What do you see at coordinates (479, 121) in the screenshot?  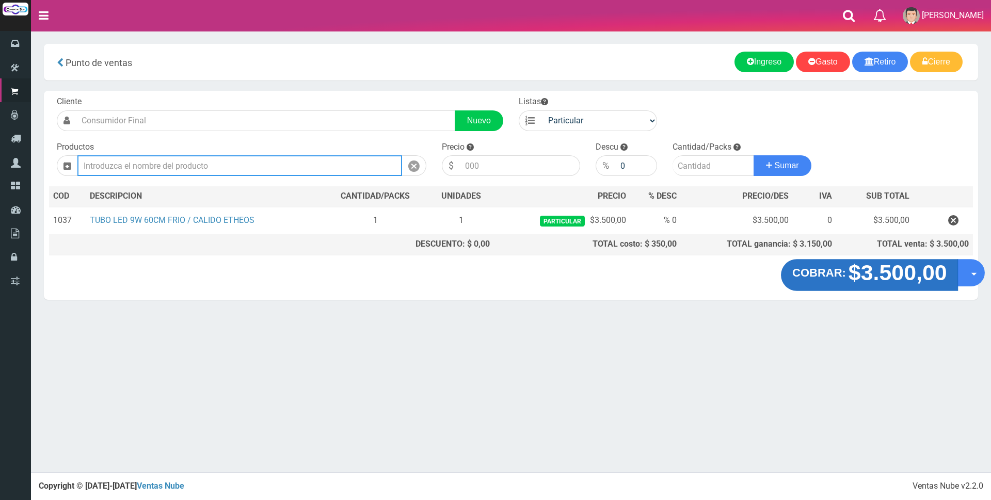 I see `a: Nuevo` at bounding box center [479, 121].